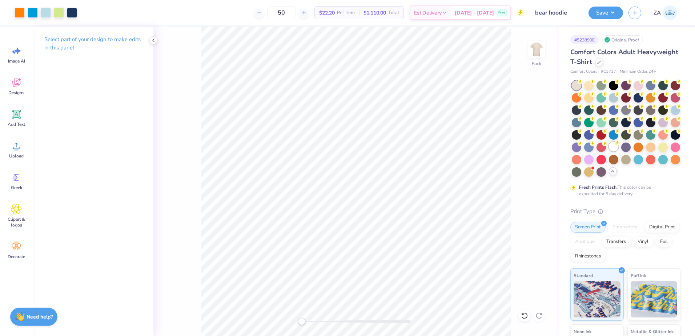 The image size is (695, 336). I want to click on span: Add Text, so click(16, 124).